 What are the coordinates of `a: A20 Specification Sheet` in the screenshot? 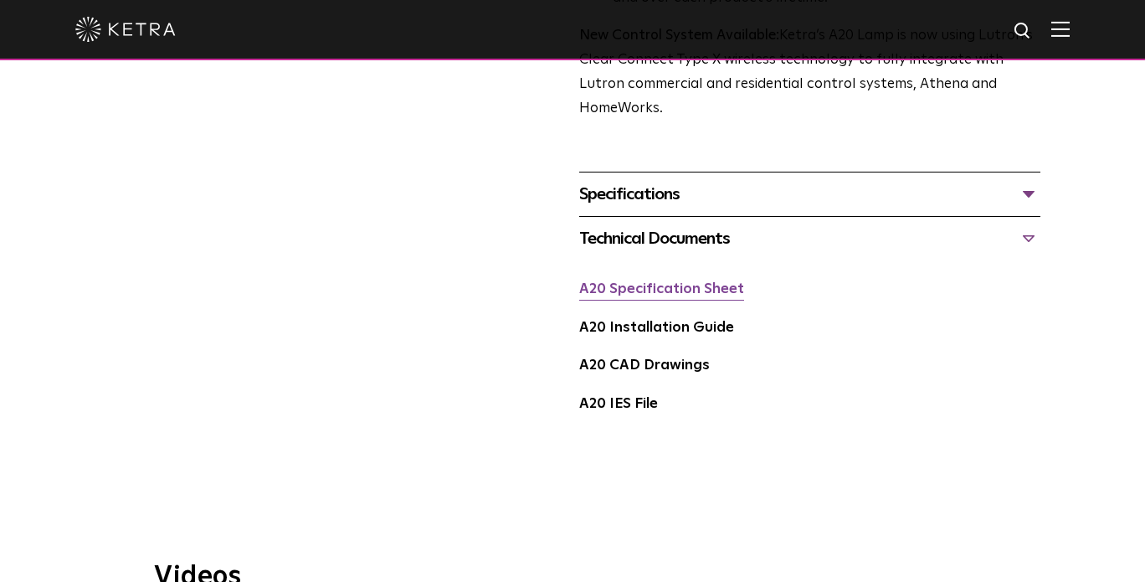 It's located at (661, 289).